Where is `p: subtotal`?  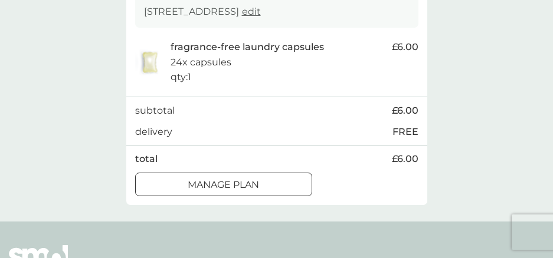 p: subtotal is located at coordinates (155, 111).